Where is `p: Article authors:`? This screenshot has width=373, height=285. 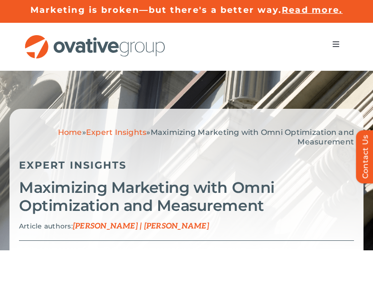 p: Article authors: is located at coordinates (186, 226).